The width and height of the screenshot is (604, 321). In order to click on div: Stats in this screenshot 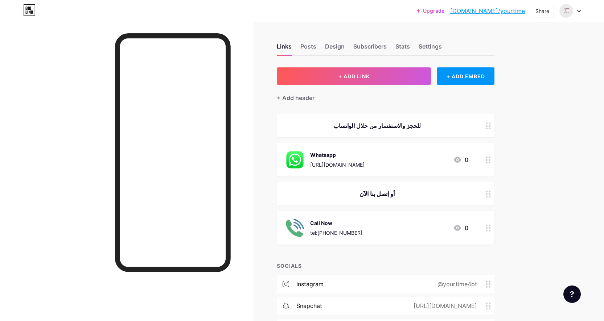, I will do `click(403, 49)`.